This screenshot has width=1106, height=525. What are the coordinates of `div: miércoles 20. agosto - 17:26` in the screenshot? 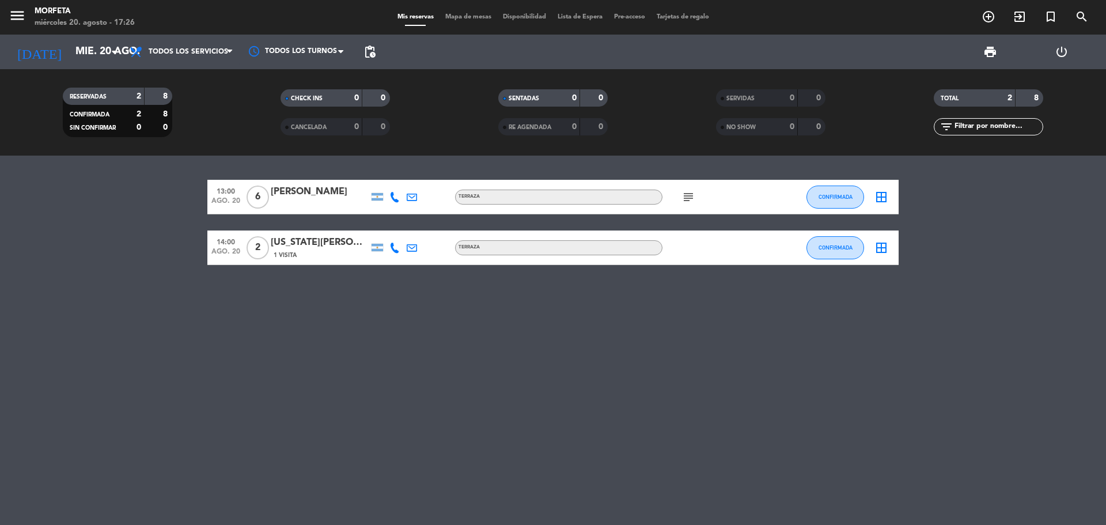 It's located at (85, 23).